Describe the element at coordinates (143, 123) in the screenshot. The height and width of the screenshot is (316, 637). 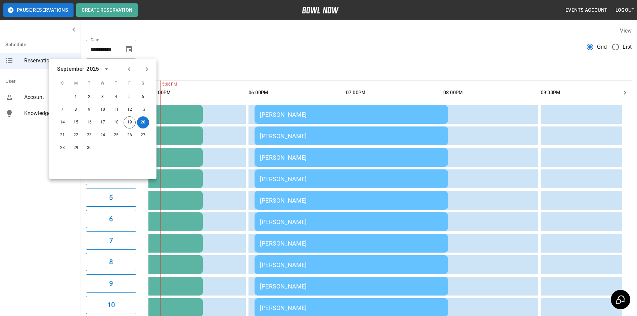
I see `button: Sep 20, 2025` at that location.